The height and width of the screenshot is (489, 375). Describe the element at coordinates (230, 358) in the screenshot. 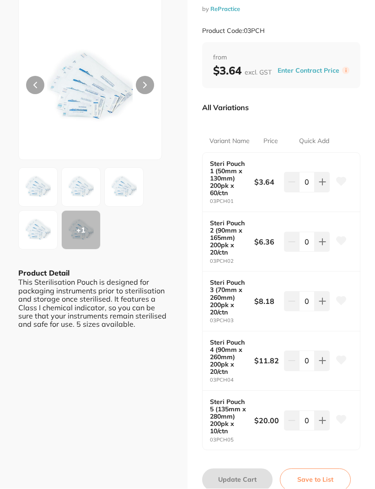

I see `b: Steri Pouch 4 (90mm x 260mm) 200pk x 20/ctn` at that location.